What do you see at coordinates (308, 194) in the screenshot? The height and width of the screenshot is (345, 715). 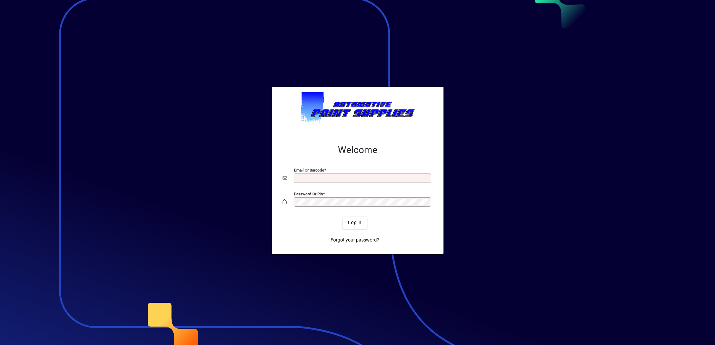 I see `mat-label: Password or Pin` at bounding box center [308, 194].